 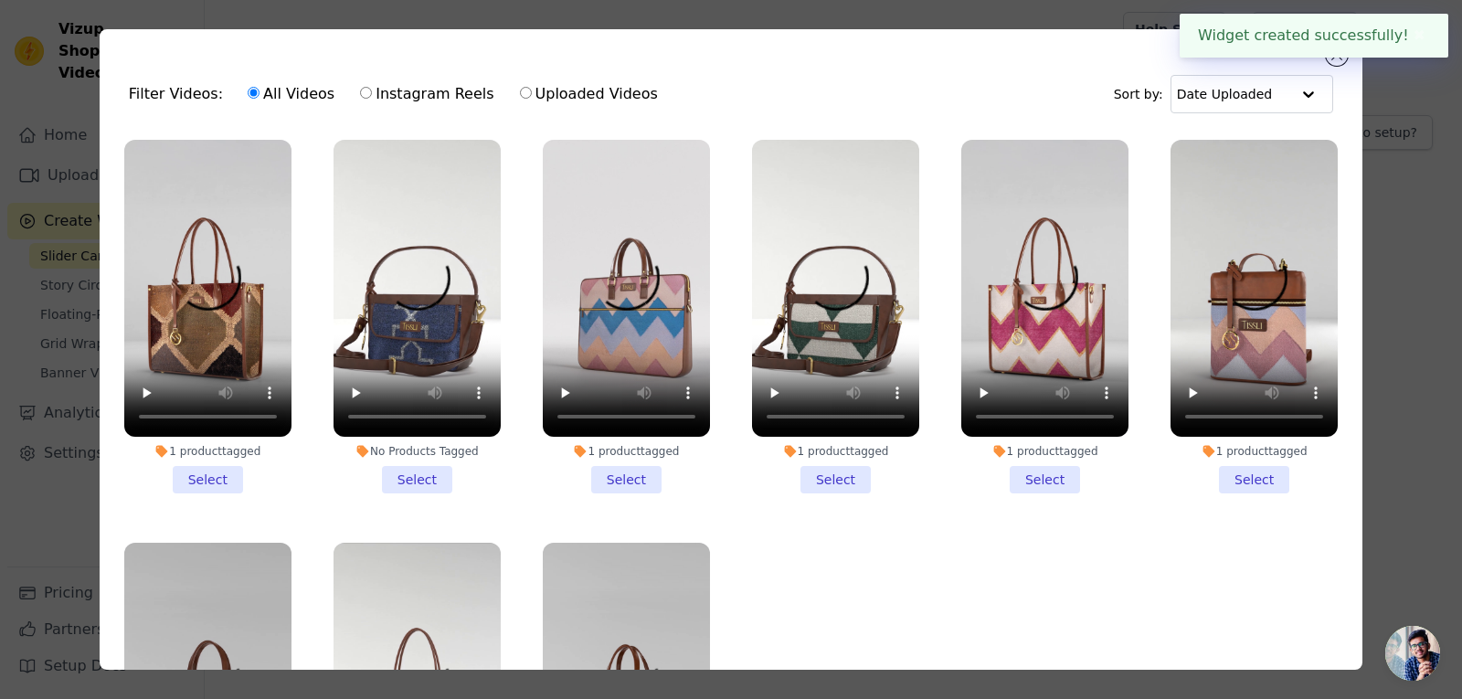 I want to click on div: Widget created successfully!, so click(x=1314, y=36).